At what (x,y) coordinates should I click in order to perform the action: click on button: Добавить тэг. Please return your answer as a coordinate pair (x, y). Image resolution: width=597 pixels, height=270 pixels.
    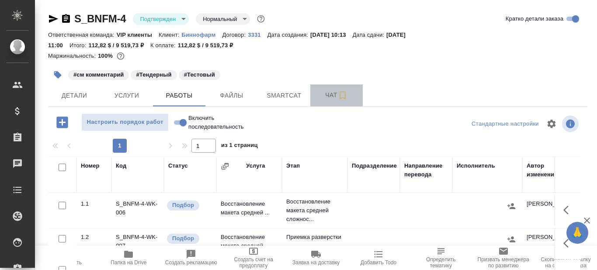
    Looking at the image, I should click on (58, 75).